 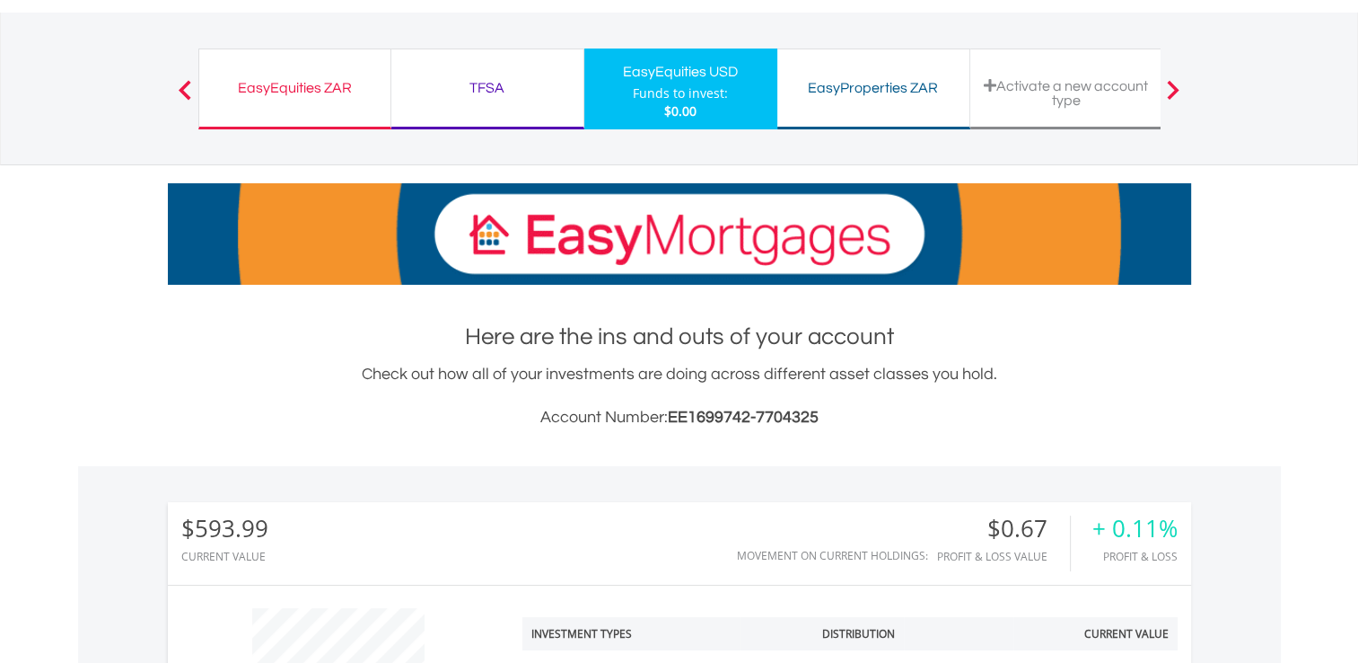 What do you see at coordinates (1095, 633) in the screenshot?
I see `th: Current Value` at bounding box center [1095, 633].